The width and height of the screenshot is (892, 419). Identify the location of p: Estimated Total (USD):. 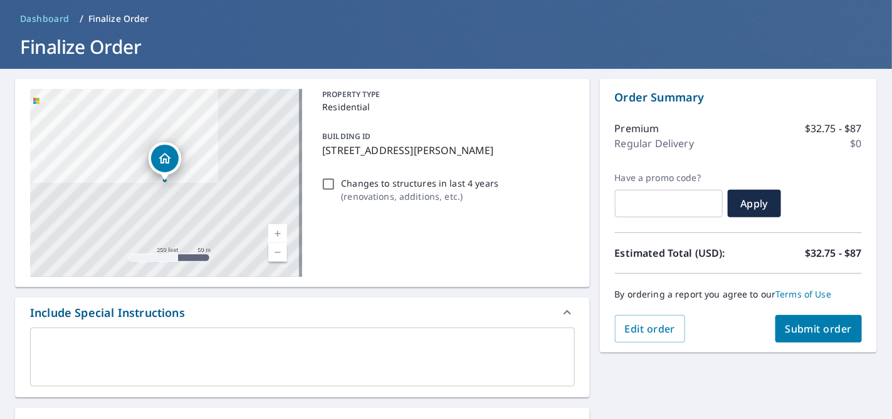
(676, 253).